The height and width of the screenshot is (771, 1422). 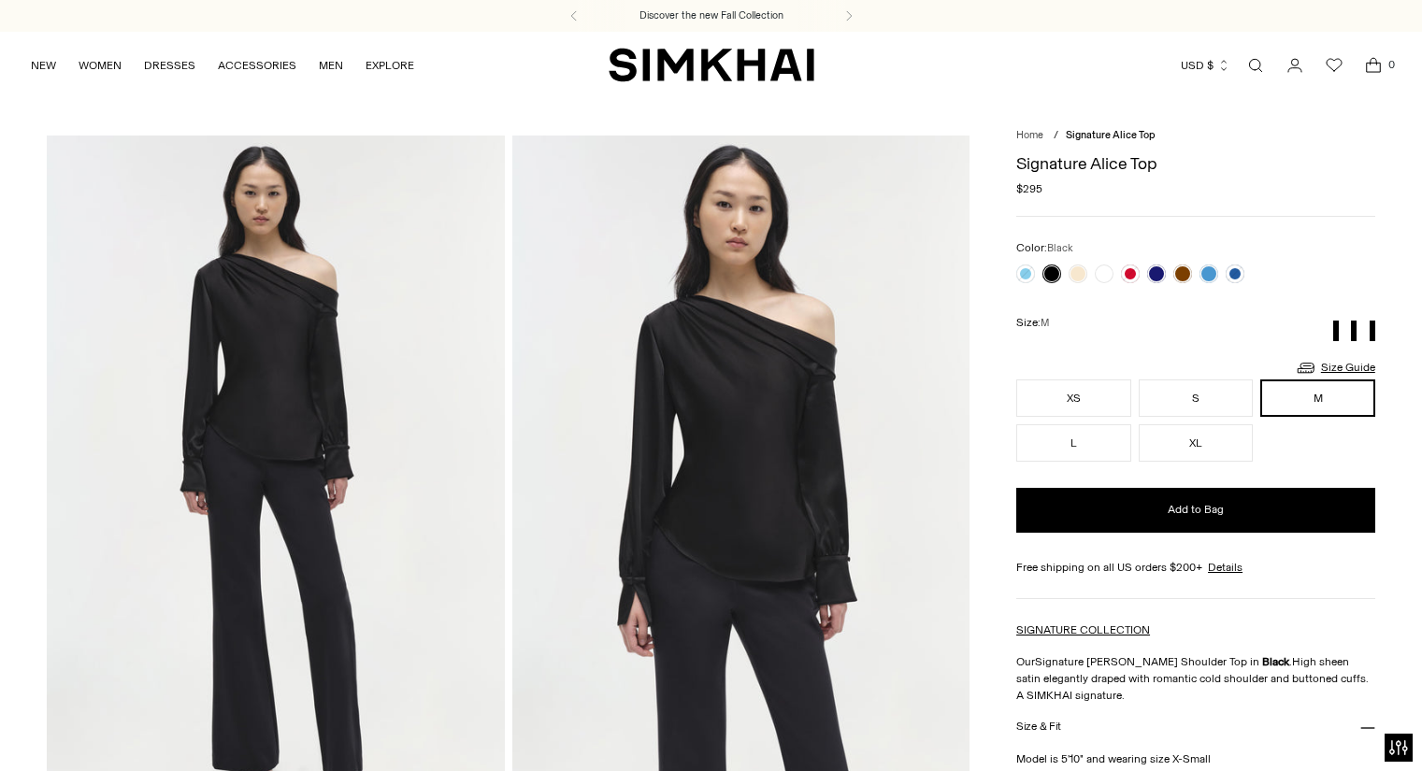 What do you see at coordinates (1317, 398) in the screenshot?
I see `button: M` at bounding box center [1317, 398].